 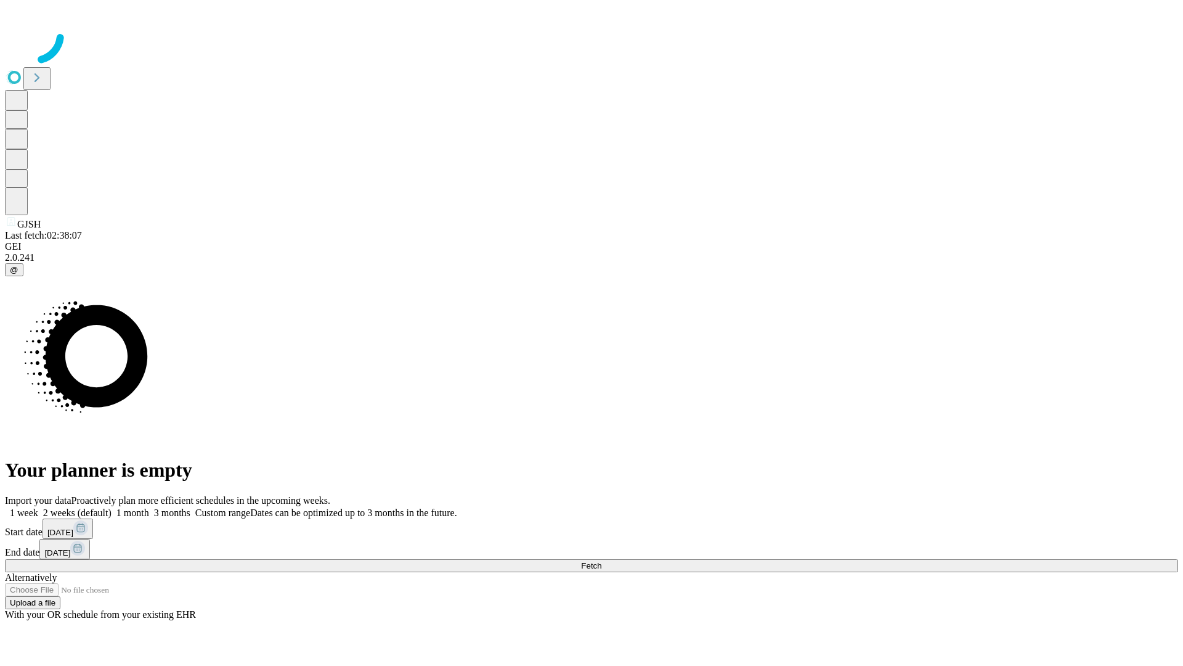 What do you see at coordinates (133, 512) in the screenshot?
I see `span: 1 month` at bounding box center [133, 512].